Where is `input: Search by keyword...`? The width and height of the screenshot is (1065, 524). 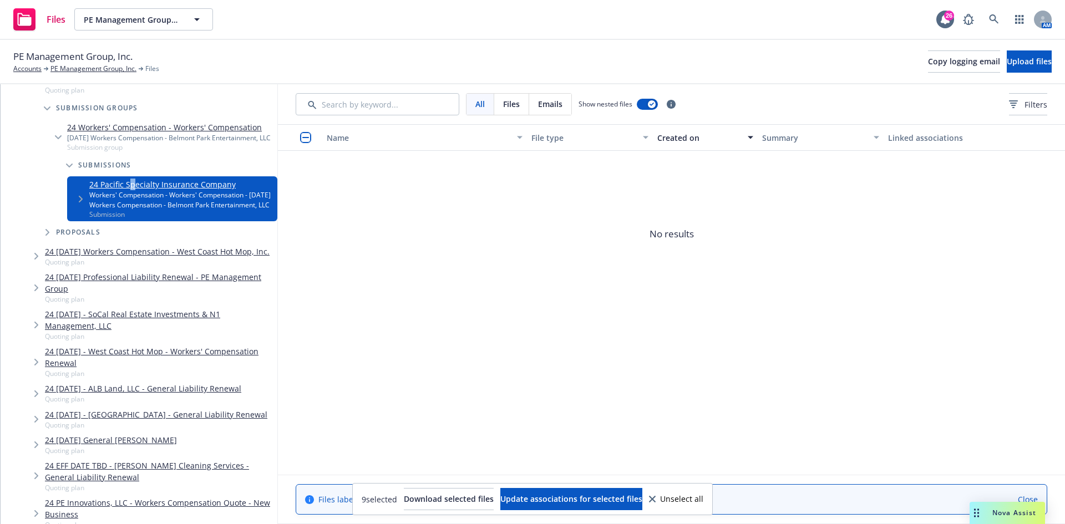 input: Search by keyword... is located at coordinates (377, 104).